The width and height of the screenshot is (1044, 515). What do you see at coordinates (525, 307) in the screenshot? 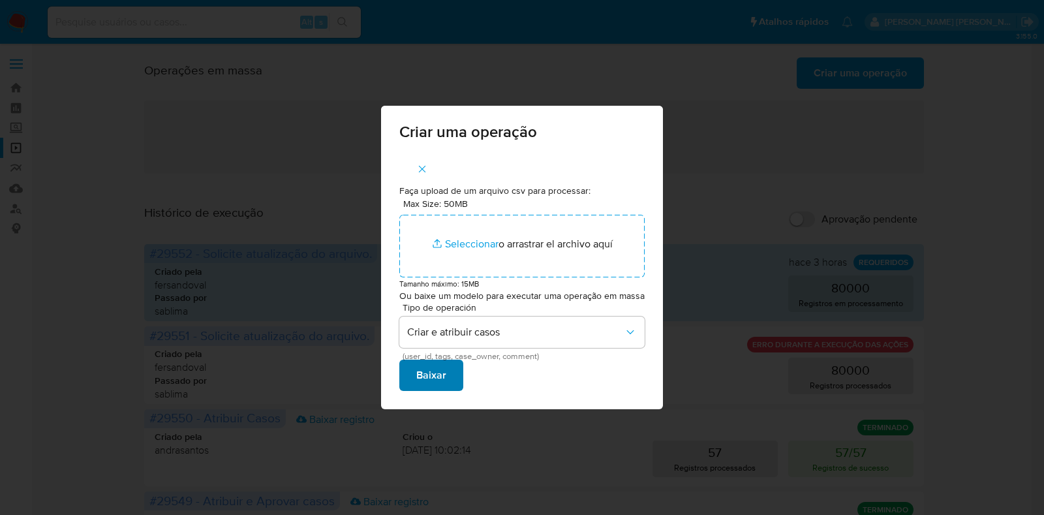
I see `span: Tipo de operación` at bounding box center [525, 307].